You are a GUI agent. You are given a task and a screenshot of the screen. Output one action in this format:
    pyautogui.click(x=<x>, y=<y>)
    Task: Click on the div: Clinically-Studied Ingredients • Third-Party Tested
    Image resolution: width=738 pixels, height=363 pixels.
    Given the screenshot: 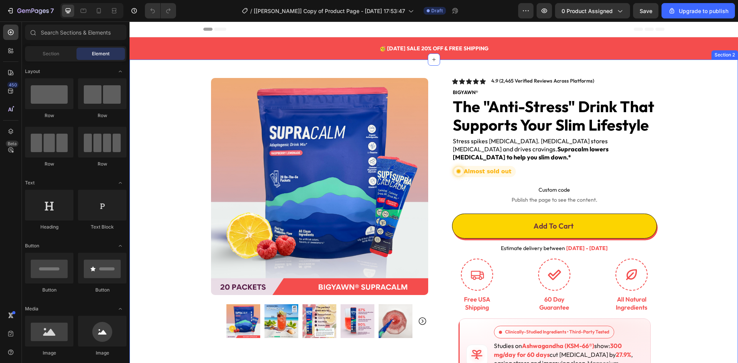 What is the action you would take?
    pyautogui.click(x=425, y=311)
    